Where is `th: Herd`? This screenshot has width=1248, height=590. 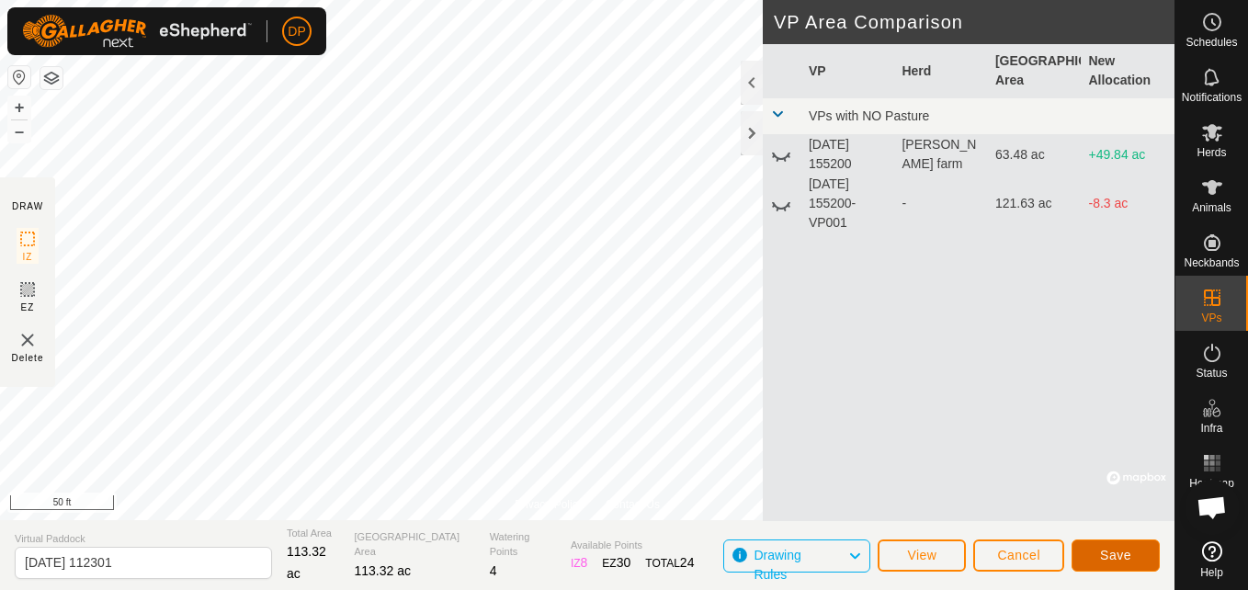 th: Herd is located at coordinates (941, 71).